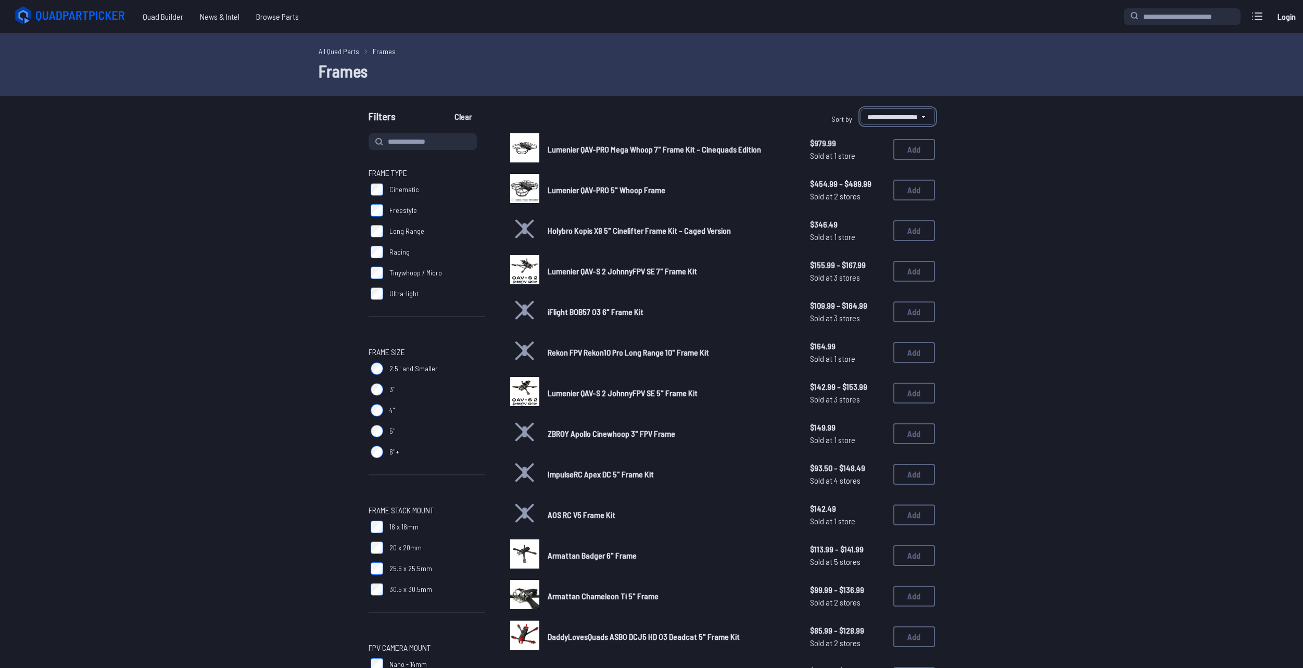 This screenshot has height=668, width=1303. What do you see at coordinates (671, 637) in the screenshot?
I see `a: DaddyLovesQuads ASBO DCJ5 HD O3 Deadcat 5" Frame Kit` at bounding box center [671, 637].